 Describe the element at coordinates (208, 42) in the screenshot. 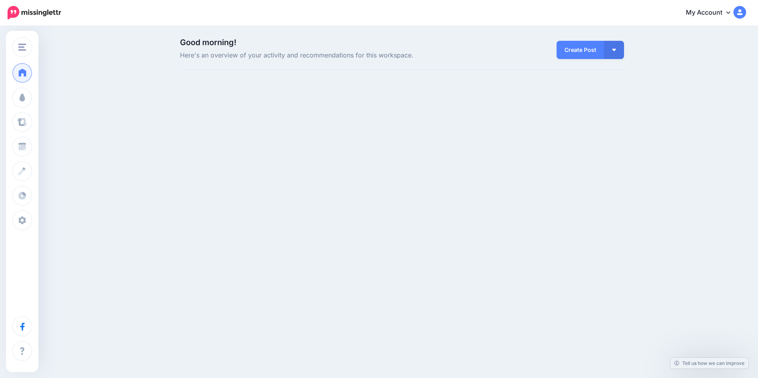

I see `span: Good morning!` at that location.